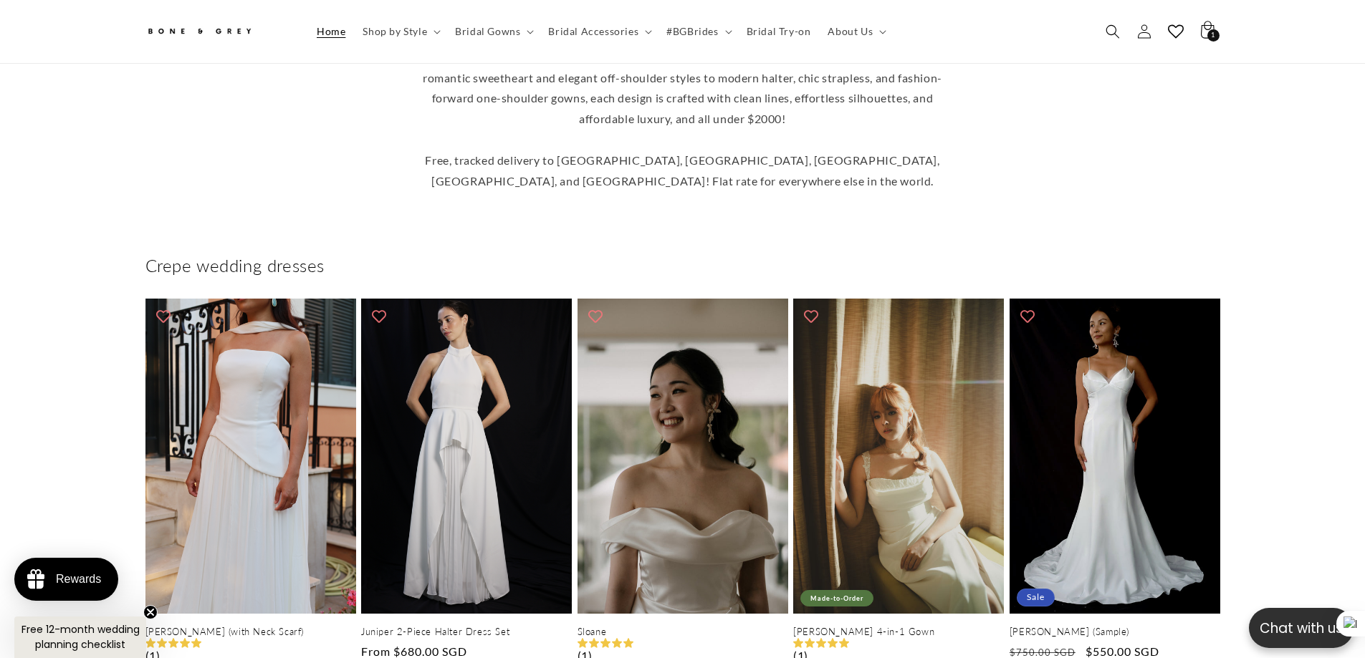 The image size is (1365, 658). Describe the element at coordinates (493, 32) in the screenshot. I see `summary: Bridal Gowns` at that location.